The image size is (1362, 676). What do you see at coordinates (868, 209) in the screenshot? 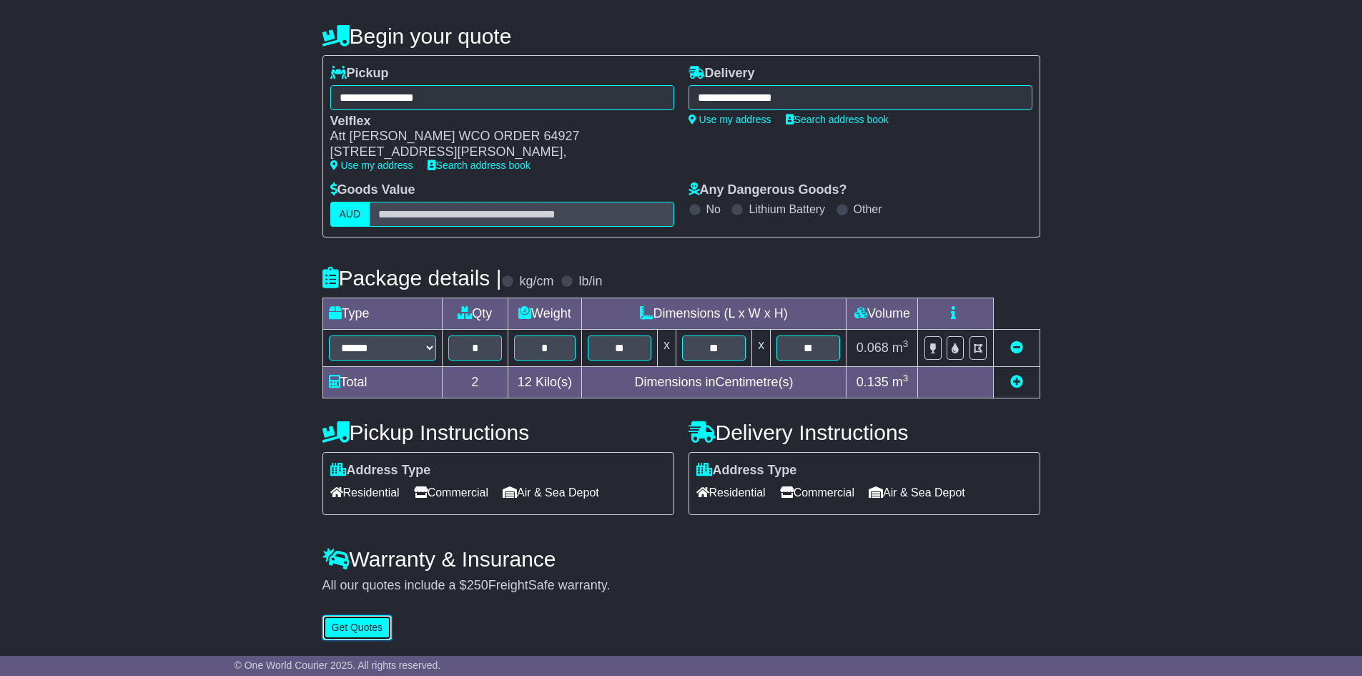
I see `label: Other` at bounding box center [868, 209].